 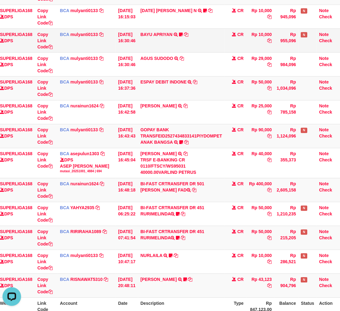 What do you see at coordinates (86, 232) in the screenshot?
I see `a: RIRIRAHA1089` at bounding box center [86, 232].